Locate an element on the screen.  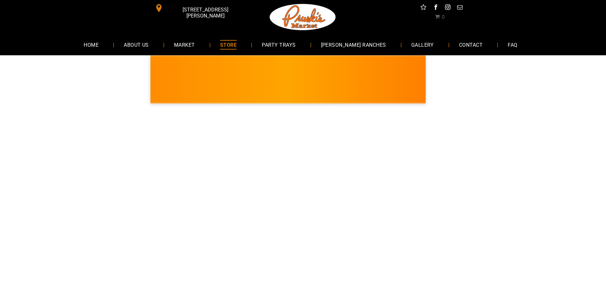
a: Social network is located at coordinates (423, 8).